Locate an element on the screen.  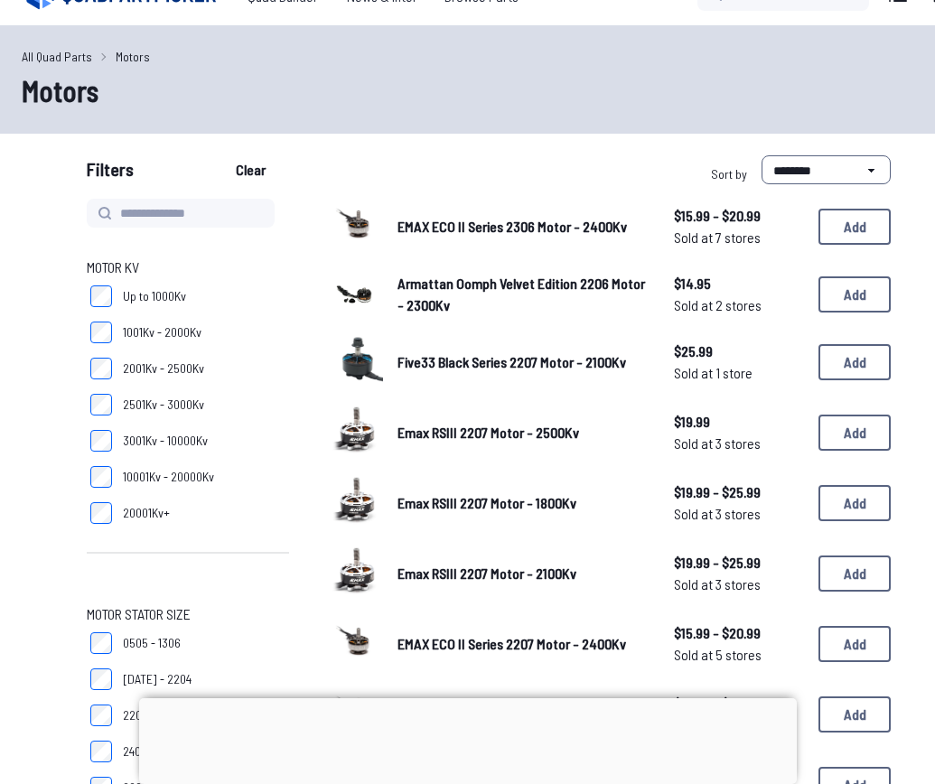
span: Sold at 1 store is located at coordinates (739, 373).